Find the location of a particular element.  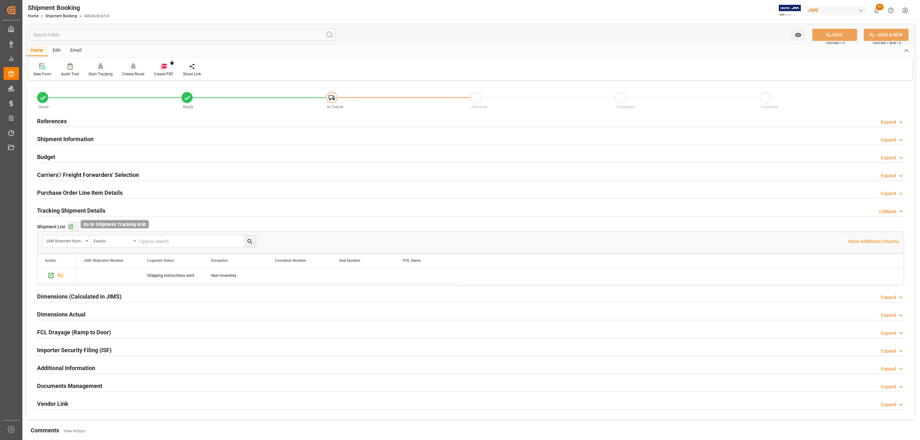

span: In-Transit is located at coordinates (335, 107).